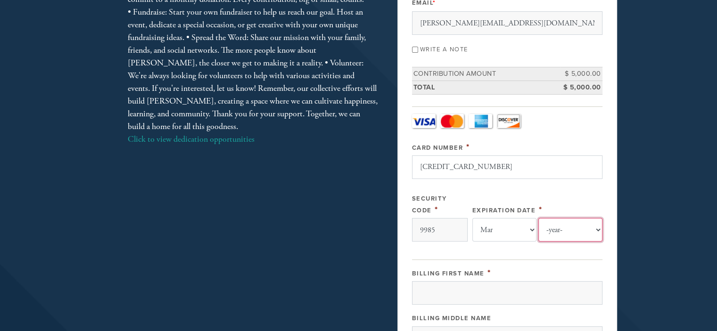 This screenshot has width=717, height=331. I want to click on a: Discover, so click(508, 121).